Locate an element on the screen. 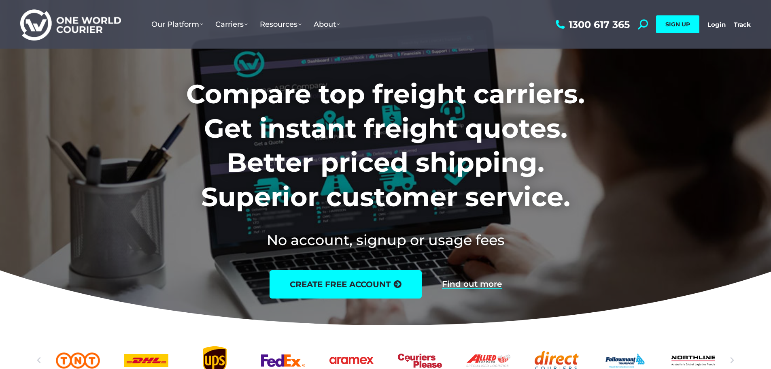  span: Resources is located at coordinates (280, 24).